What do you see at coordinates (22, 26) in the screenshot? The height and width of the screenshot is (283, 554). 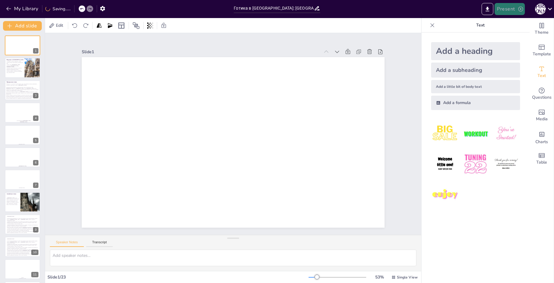 I see `button: Add slide` at bounding box center [22, 26].